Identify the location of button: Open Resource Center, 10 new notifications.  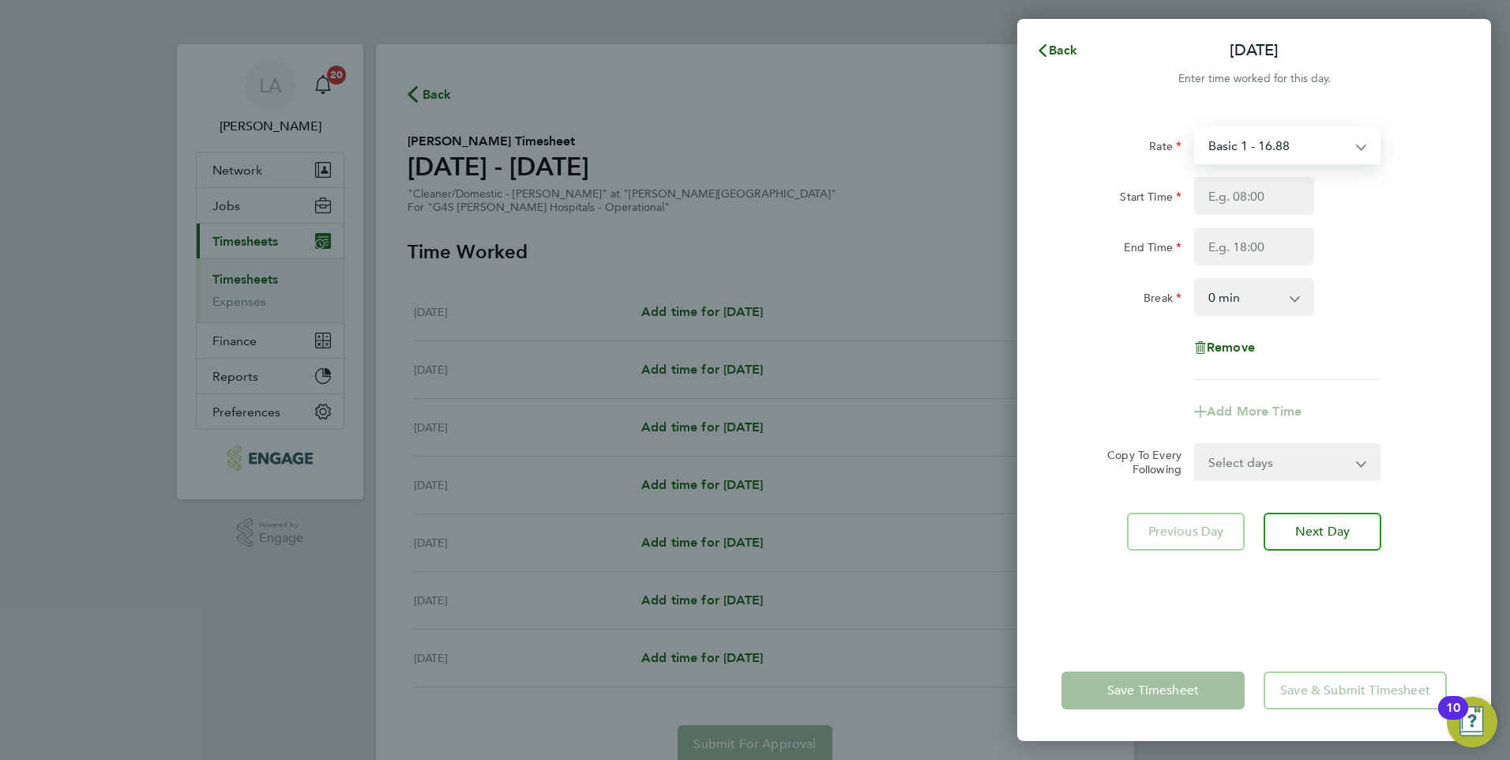
(1472, 722).